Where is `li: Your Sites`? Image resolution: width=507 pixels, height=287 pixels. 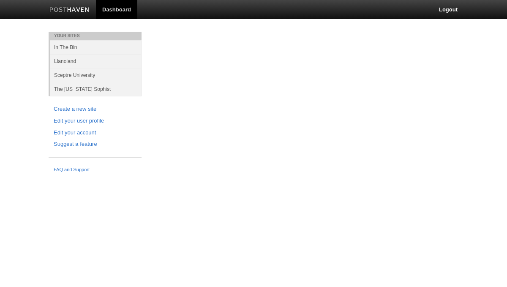
li: Your Sites is located at coordinates (95, 36).